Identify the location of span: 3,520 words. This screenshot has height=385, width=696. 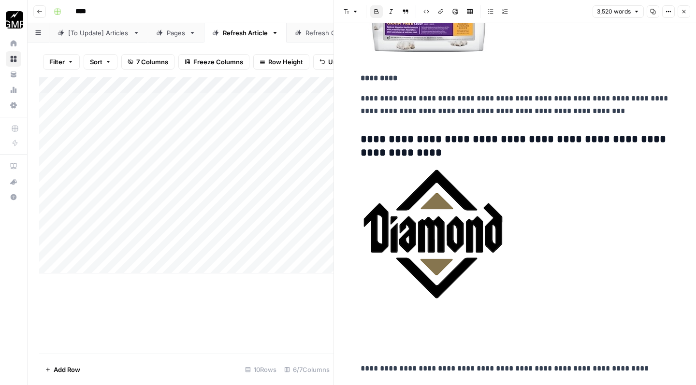
(614, 12).